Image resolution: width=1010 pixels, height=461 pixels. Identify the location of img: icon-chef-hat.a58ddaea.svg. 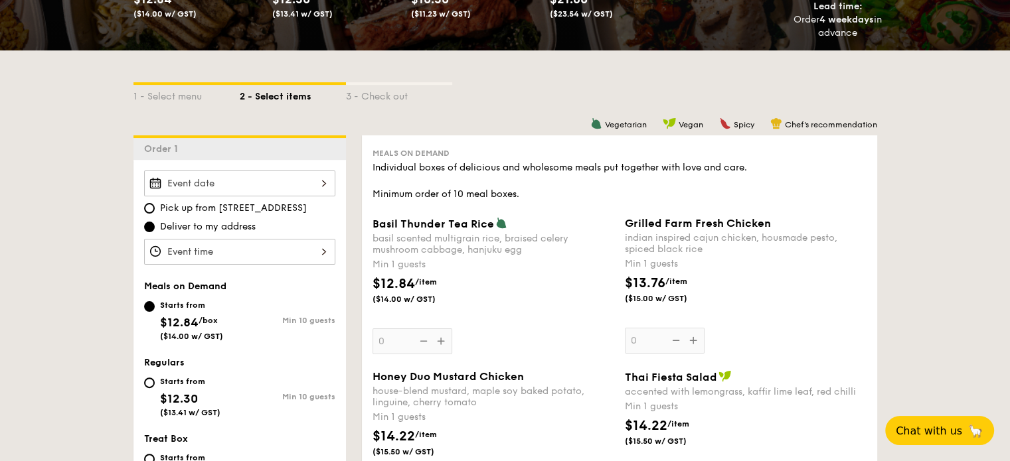
(776, 123).